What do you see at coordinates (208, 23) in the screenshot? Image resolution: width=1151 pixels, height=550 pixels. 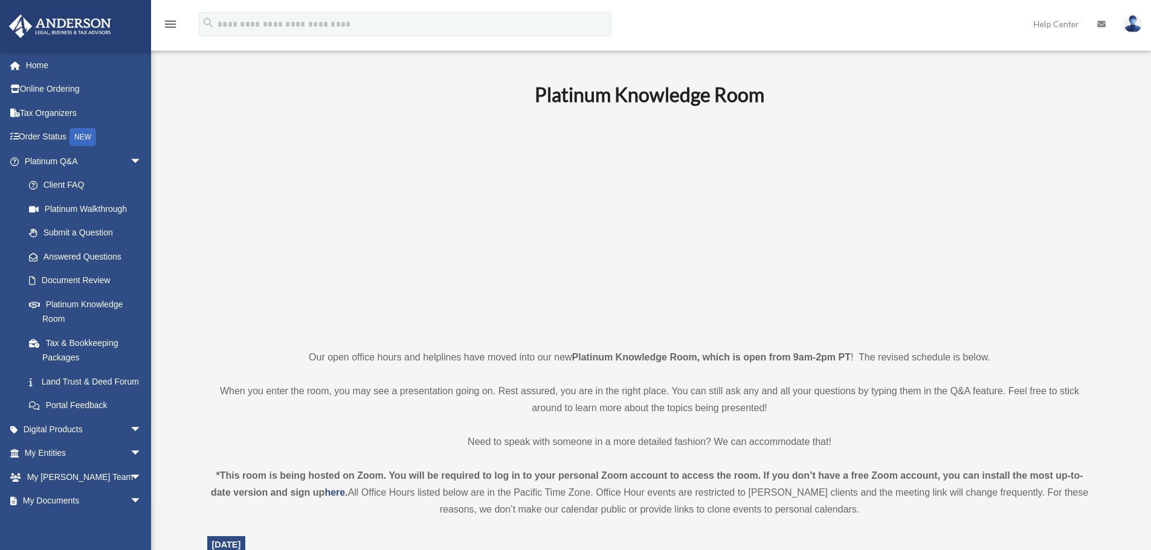 I see `i: search` at bounding box center [208, 23].